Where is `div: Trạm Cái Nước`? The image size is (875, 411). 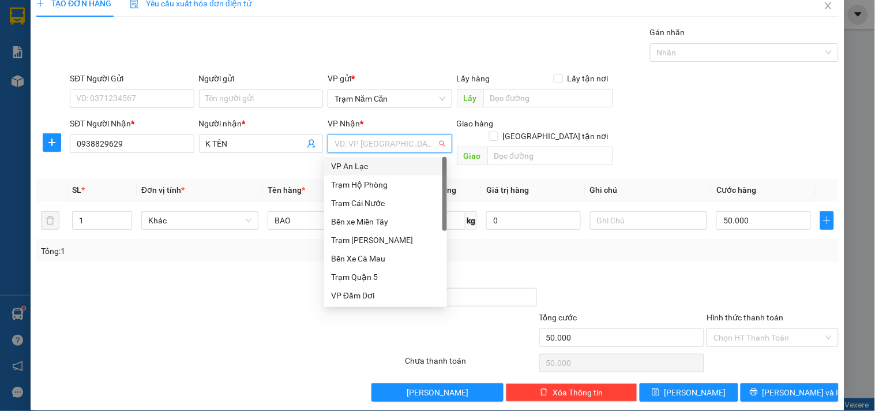 div: Trạm Cái Nước is located at coordinates (385, 203).